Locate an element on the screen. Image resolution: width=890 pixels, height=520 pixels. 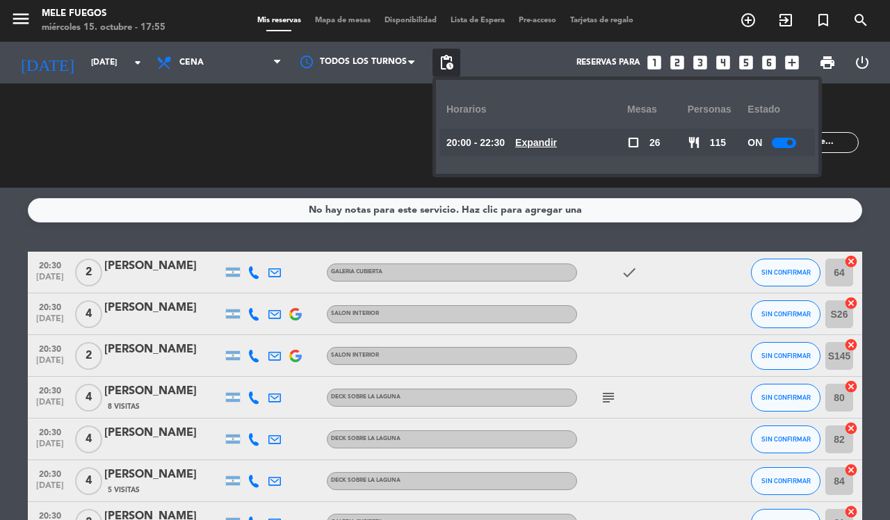
div: Horarios is located at coordinates (537, 109).